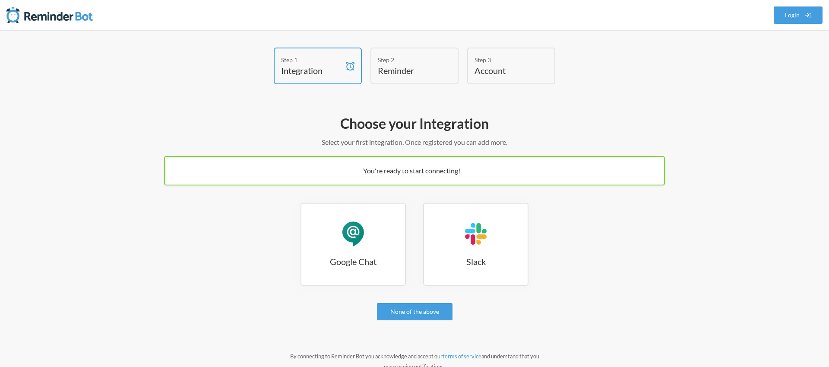  I want to click on span: You're ready to start connecting!, so click(412, 170).